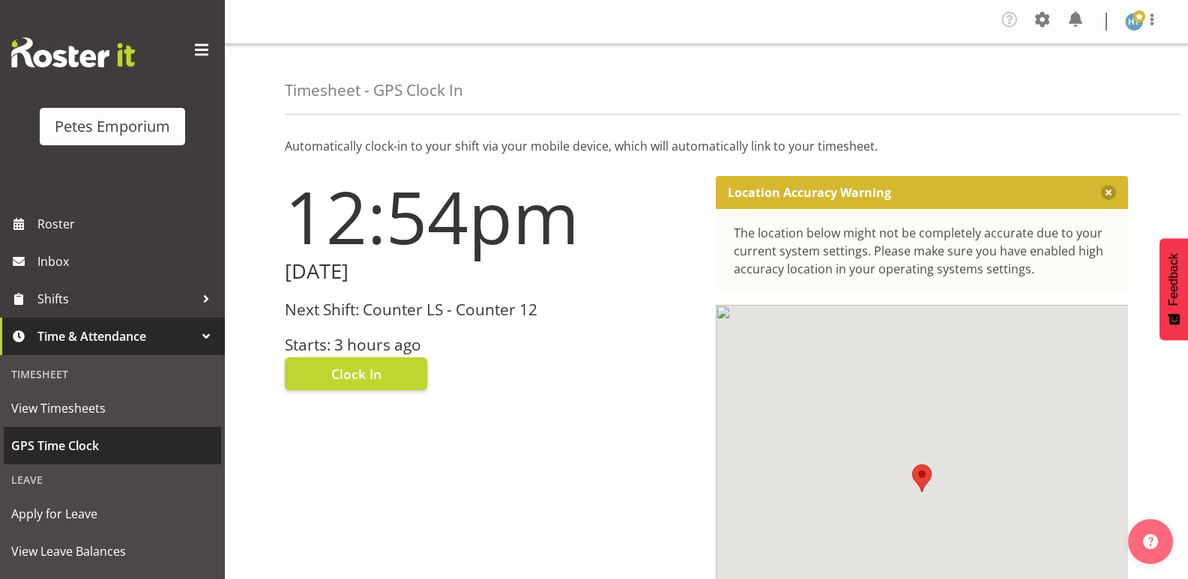 The width and height of the screenshot is (1188, 579). I want to click on span: View Leave Balances, so click(112, 551).